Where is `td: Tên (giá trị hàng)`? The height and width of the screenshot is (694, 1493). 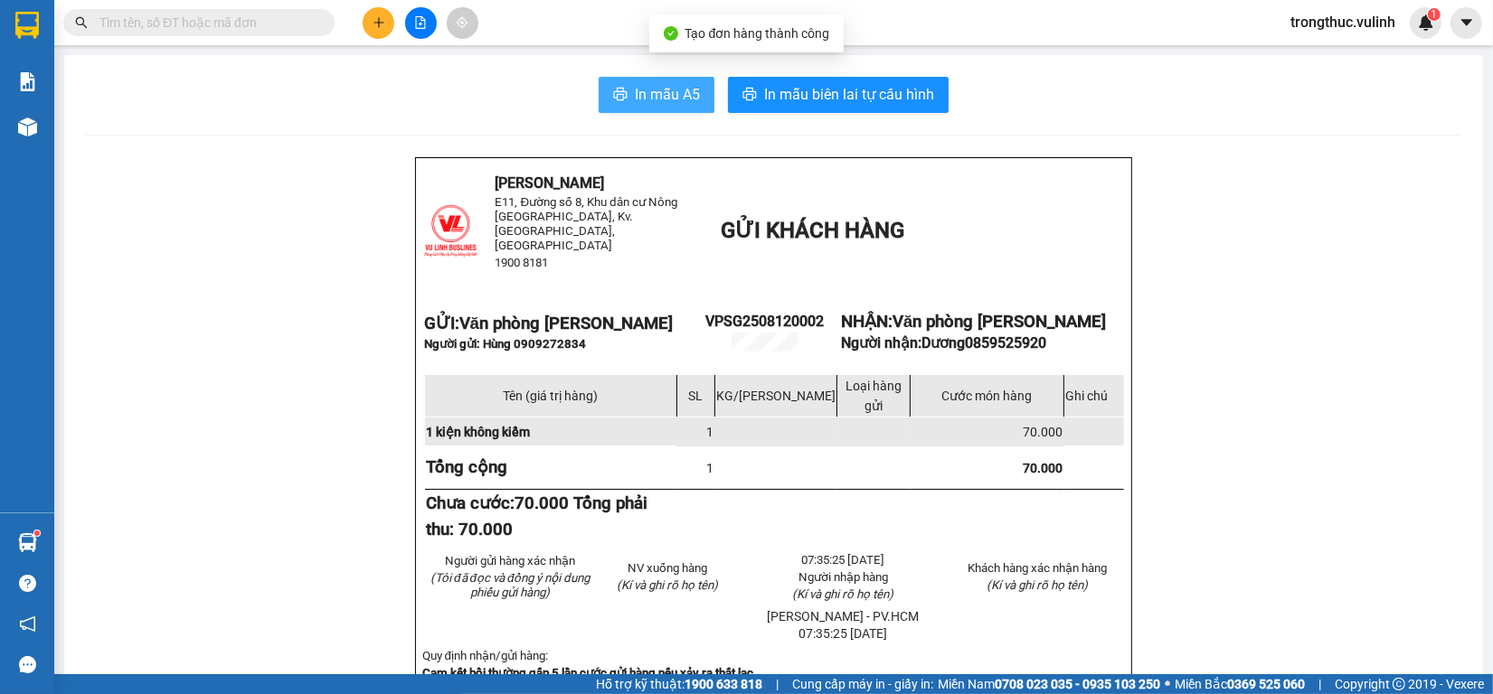
td: Tên (giá trị hàng) is located at coordinates (551, 396).